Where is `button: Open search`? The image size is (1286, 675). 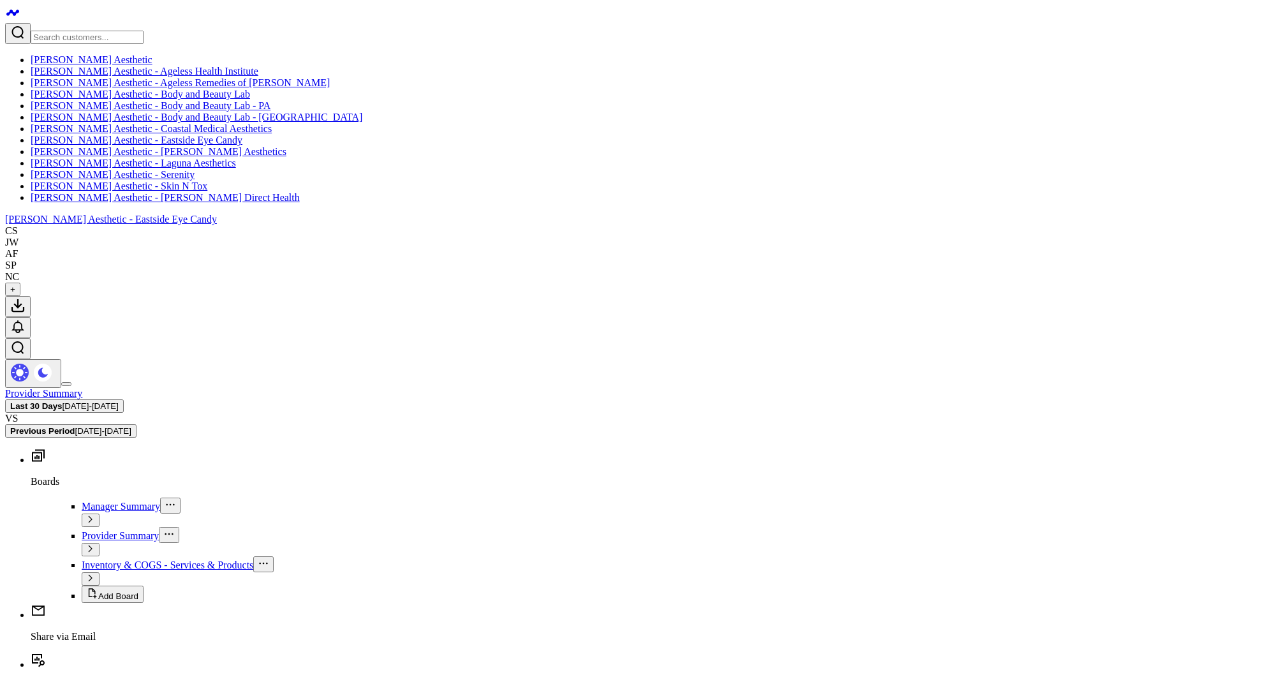 button: Open search is located at coordinates (18, 348).